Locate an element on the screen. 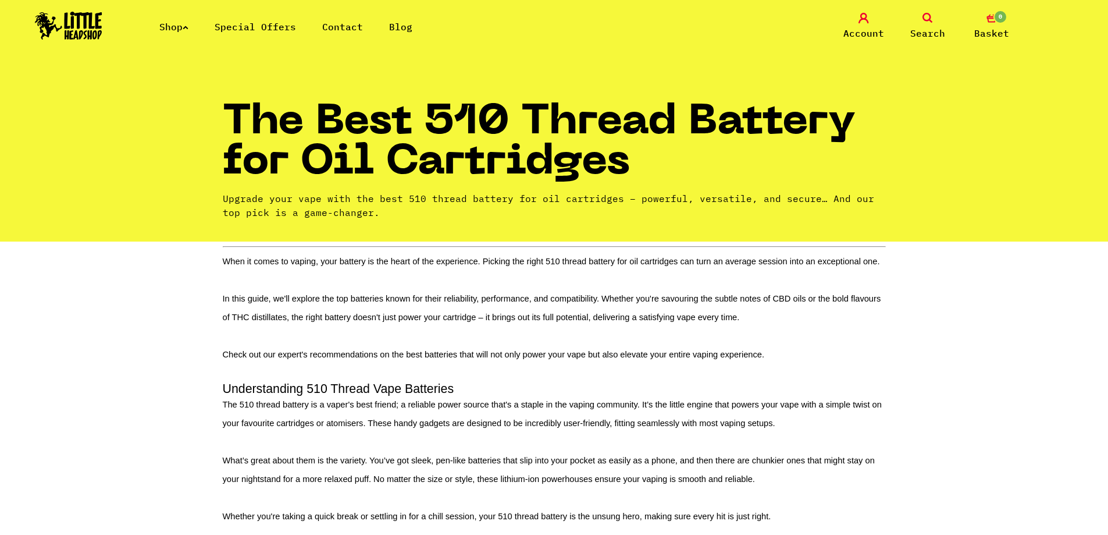 The height and width of the screenshot is (535, 1108). span: Whether you're taking a quick break or settling in for a chill session, your 510 thread battery i... is located at coordinates (497, 516).